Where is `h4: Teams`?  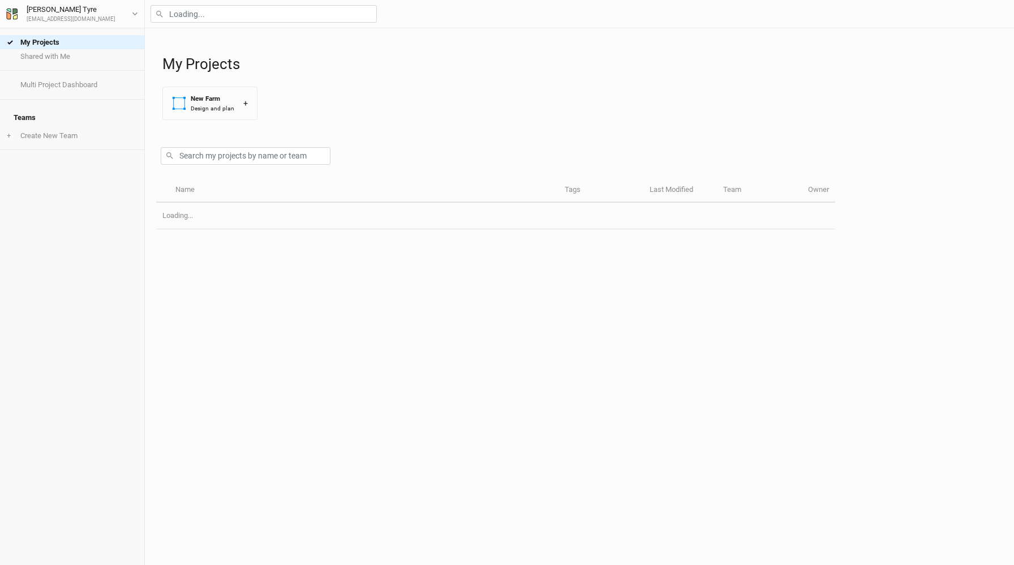
h4: Teams is located at coordinates (72, 118).